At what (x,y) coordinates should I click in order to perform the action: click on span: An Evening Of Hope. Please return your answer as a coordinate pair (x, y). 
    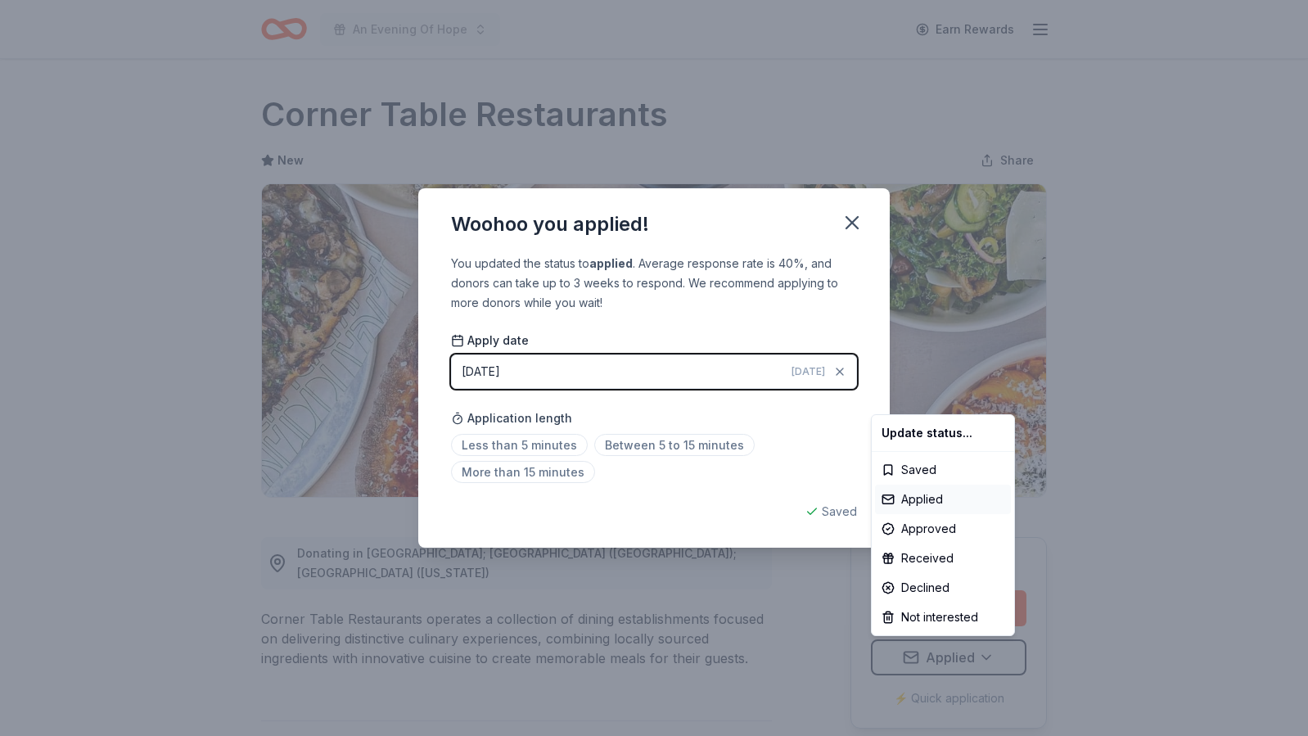
    Looking at the image, I should click on (410, 29).